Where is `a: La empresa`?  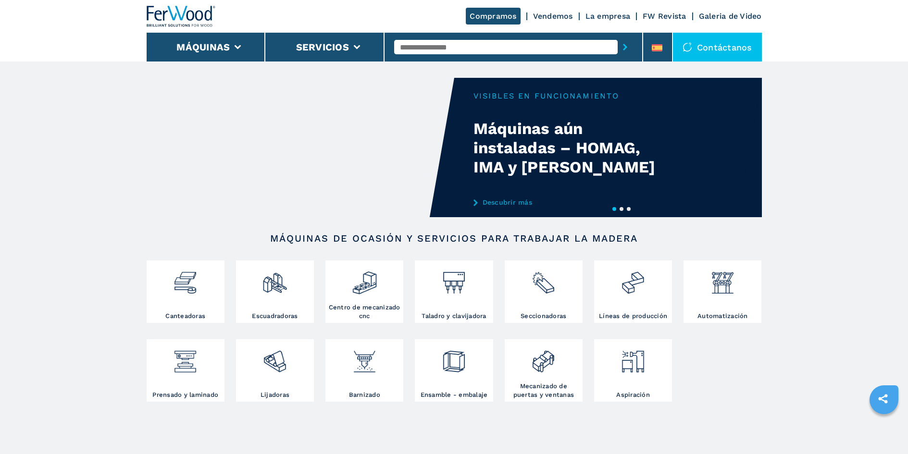
a: La empresa is located at coordinates (608, 16).